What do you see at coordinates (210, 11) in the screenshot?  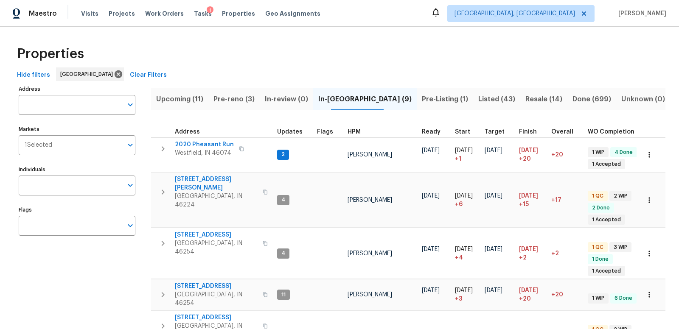 I see `div: 1` at bounding box center [210, 11].